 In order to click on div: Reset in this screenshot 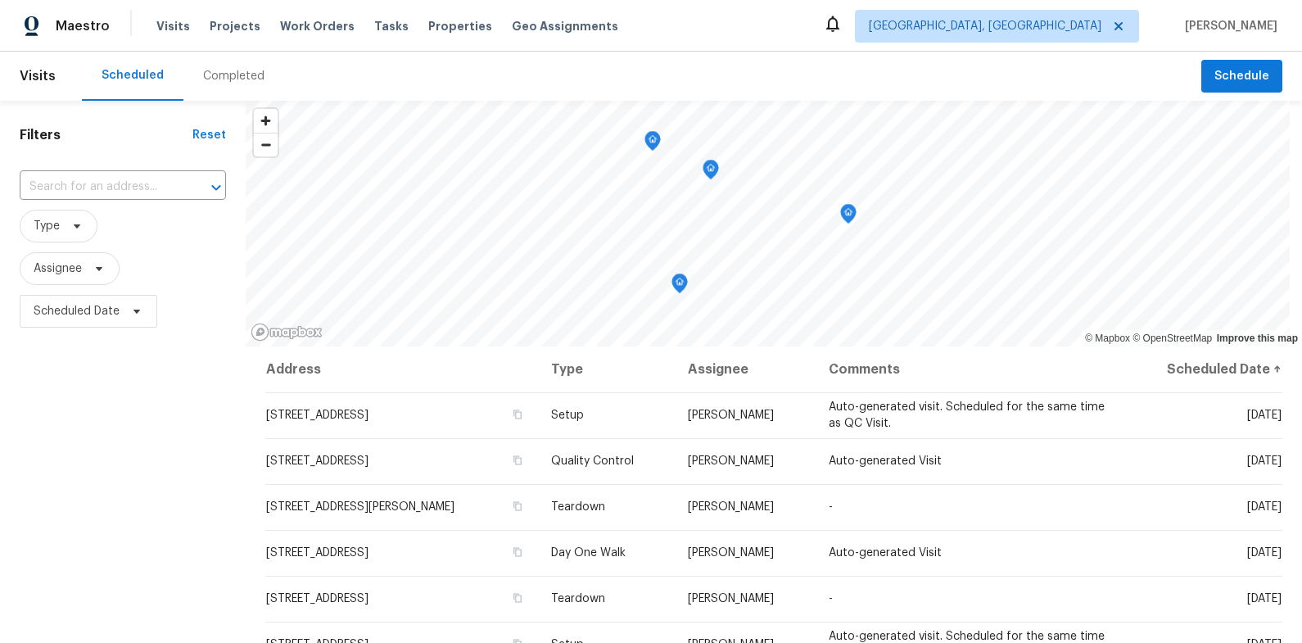, I will do `click(209, 135)`.